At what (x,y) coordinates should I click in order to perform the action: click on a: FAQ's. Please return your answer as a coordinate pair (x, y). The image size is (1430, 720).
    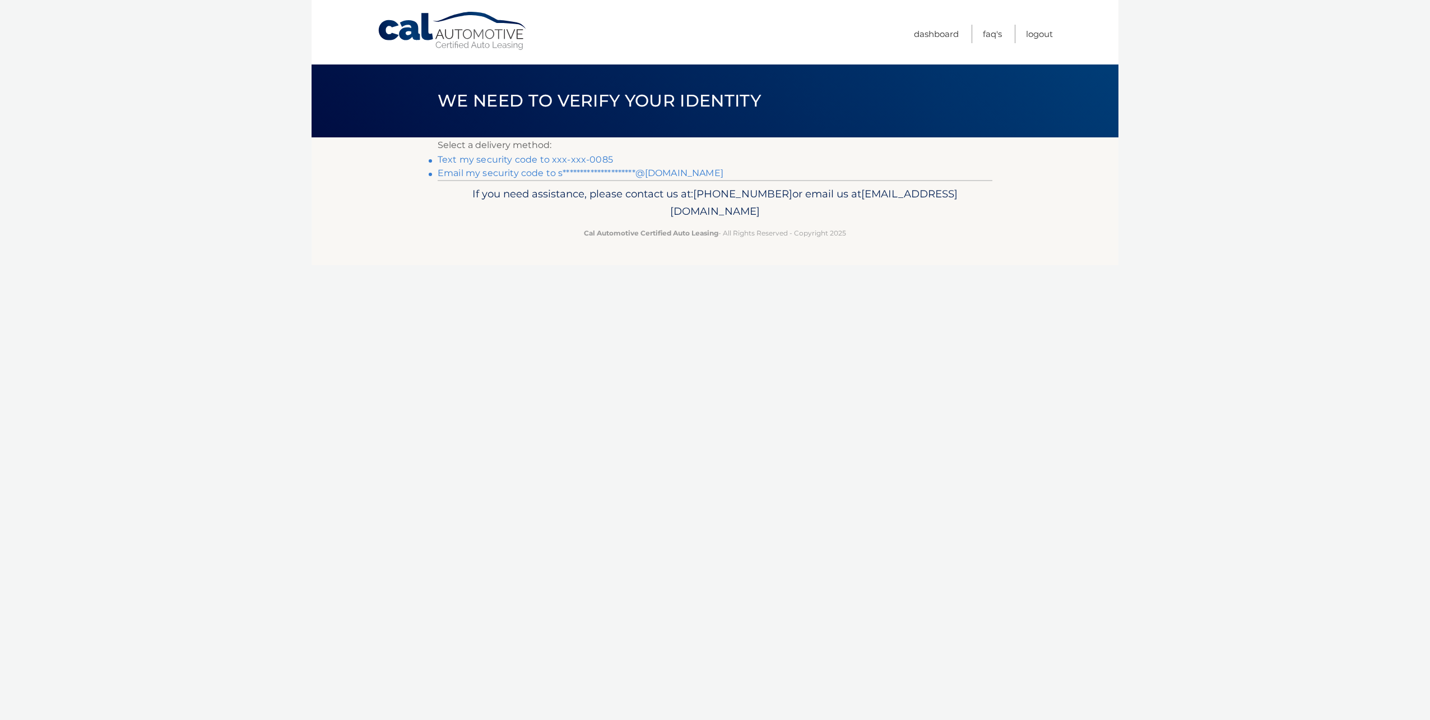
    Looking at the image, I should click on (993, 34).